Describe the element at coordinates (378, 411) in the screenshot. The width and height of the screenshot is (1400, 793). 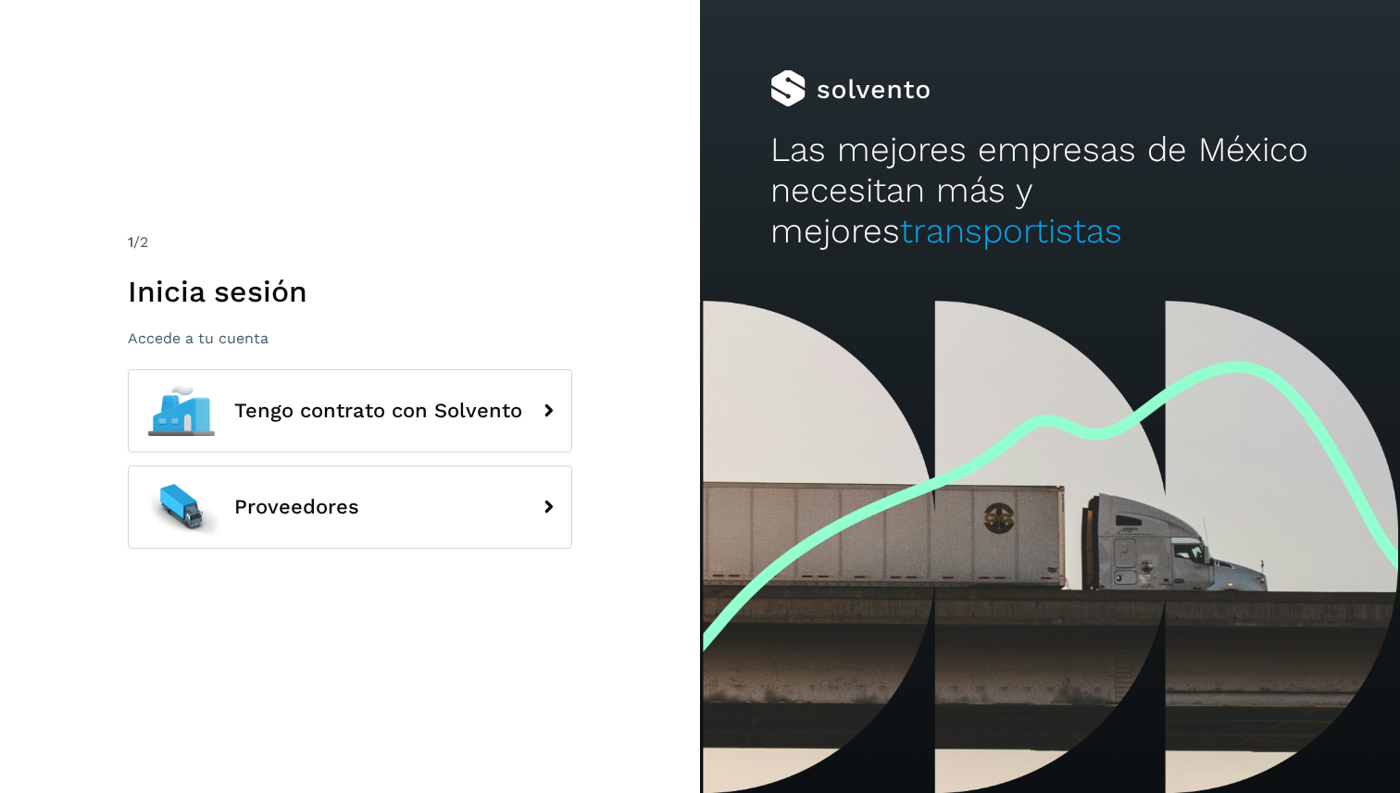
I see `span: Tengo contrato con Solvento` at that location.